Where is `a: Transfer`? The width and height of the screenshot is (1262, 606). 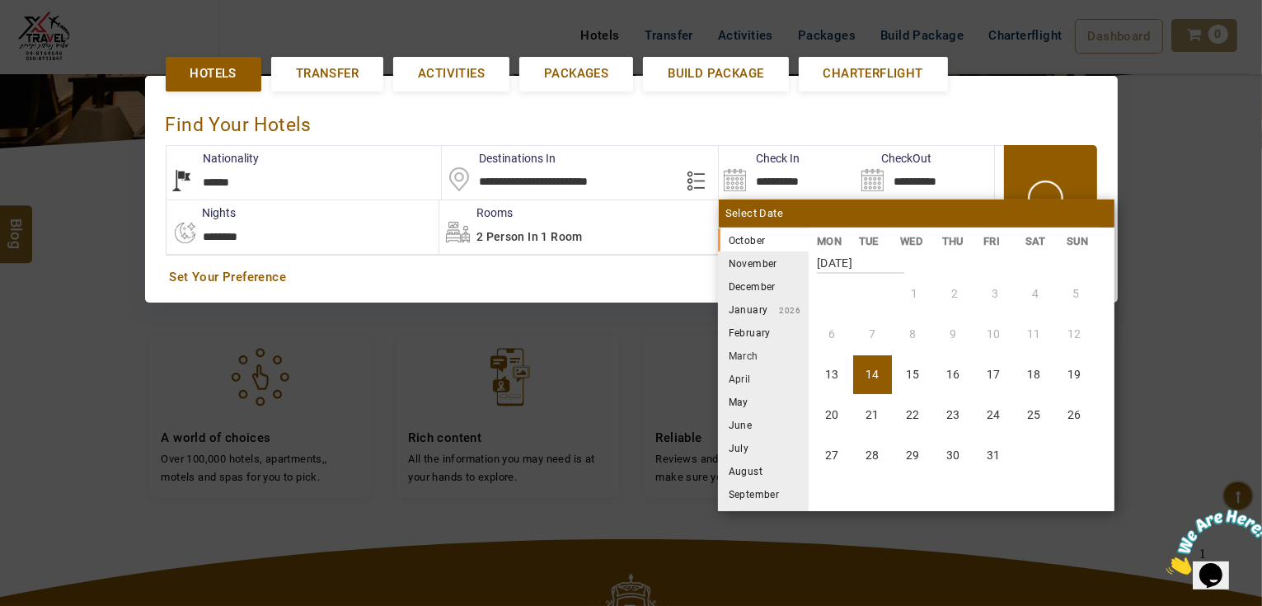 a: Transfer is located at coordinates (327, 73).